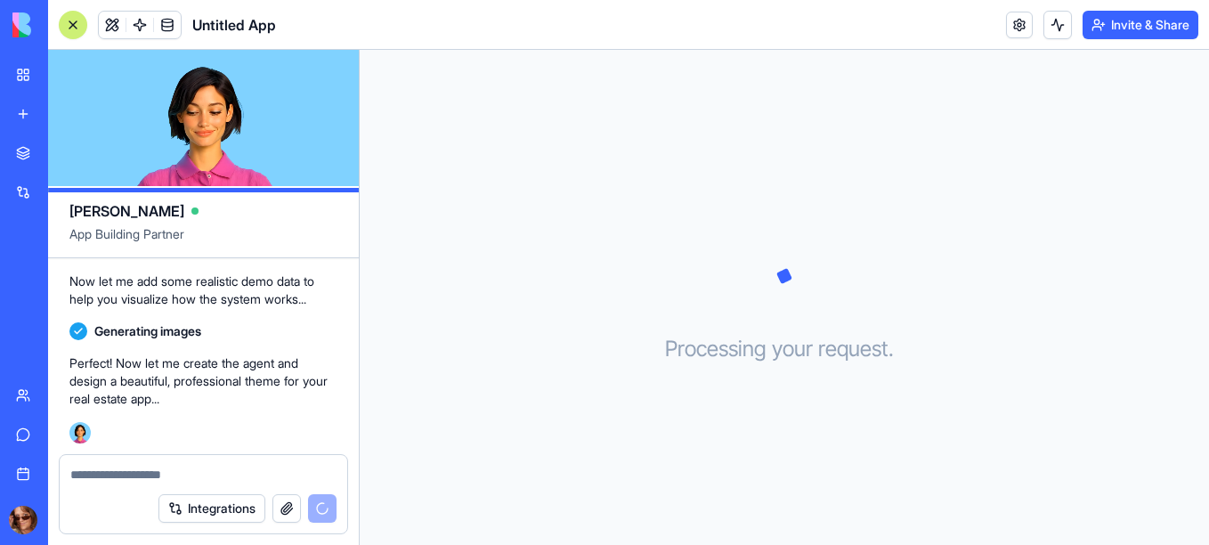  I want to click on h3: Processing your request, so click(785, 349).